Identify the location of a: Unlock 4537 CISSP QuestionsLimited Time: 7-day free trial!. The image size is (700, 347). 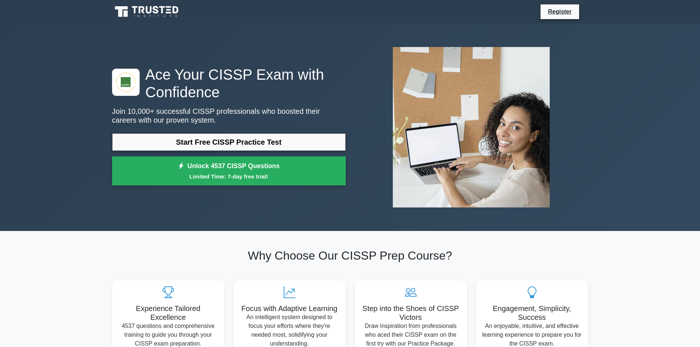
(229, 171).